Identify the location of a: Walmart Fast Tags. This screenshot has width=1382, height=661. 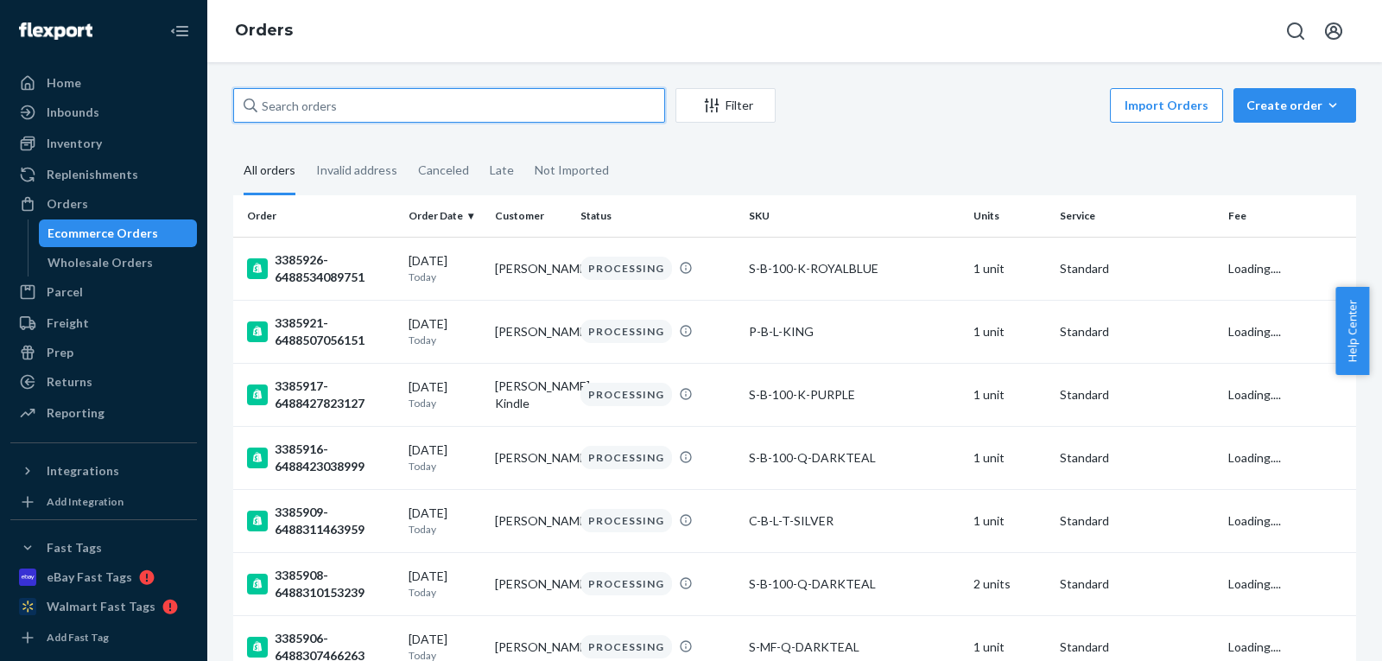
(104, 607).